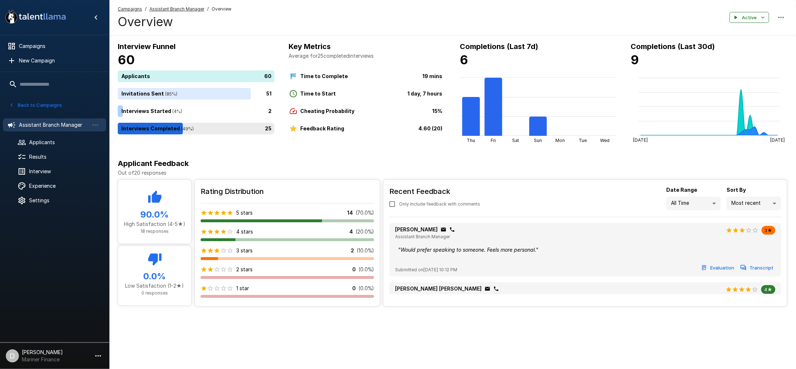 This screenshot has width=796, height=369. What do you see at coordinates (585, 250) in the screenshot?
I see `div: " Would prefer speaking to someone. Feels more personal. "` at bounding box center [585, 250].